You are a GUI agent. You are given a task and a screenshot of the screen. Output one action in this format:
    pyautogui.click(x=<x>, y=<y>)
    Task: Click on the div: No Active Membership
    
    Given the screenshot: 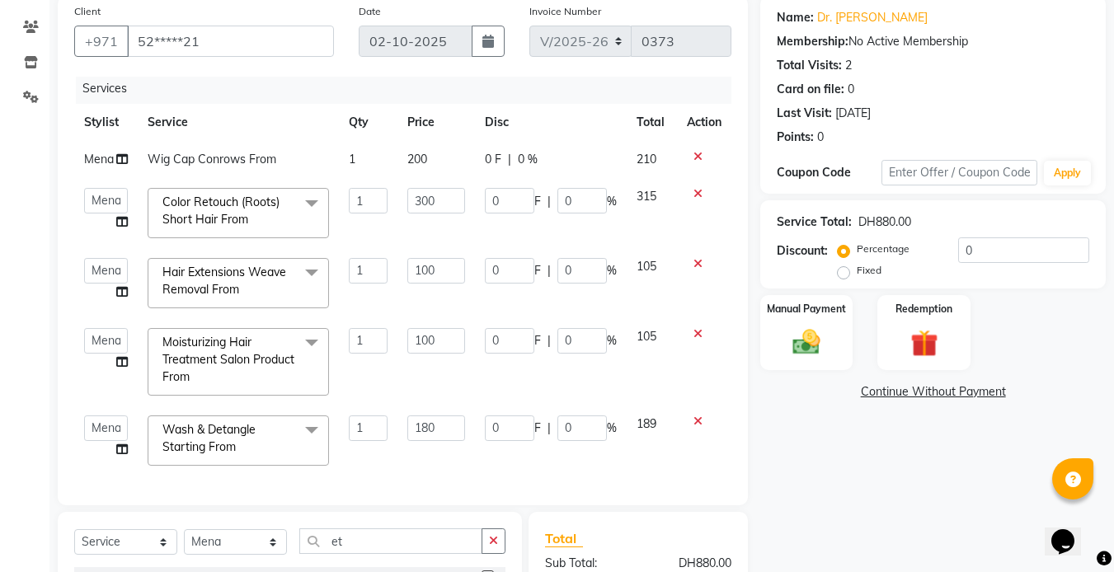 What is the action you would take?
    pyautogui.click(x=933, y=41)
    